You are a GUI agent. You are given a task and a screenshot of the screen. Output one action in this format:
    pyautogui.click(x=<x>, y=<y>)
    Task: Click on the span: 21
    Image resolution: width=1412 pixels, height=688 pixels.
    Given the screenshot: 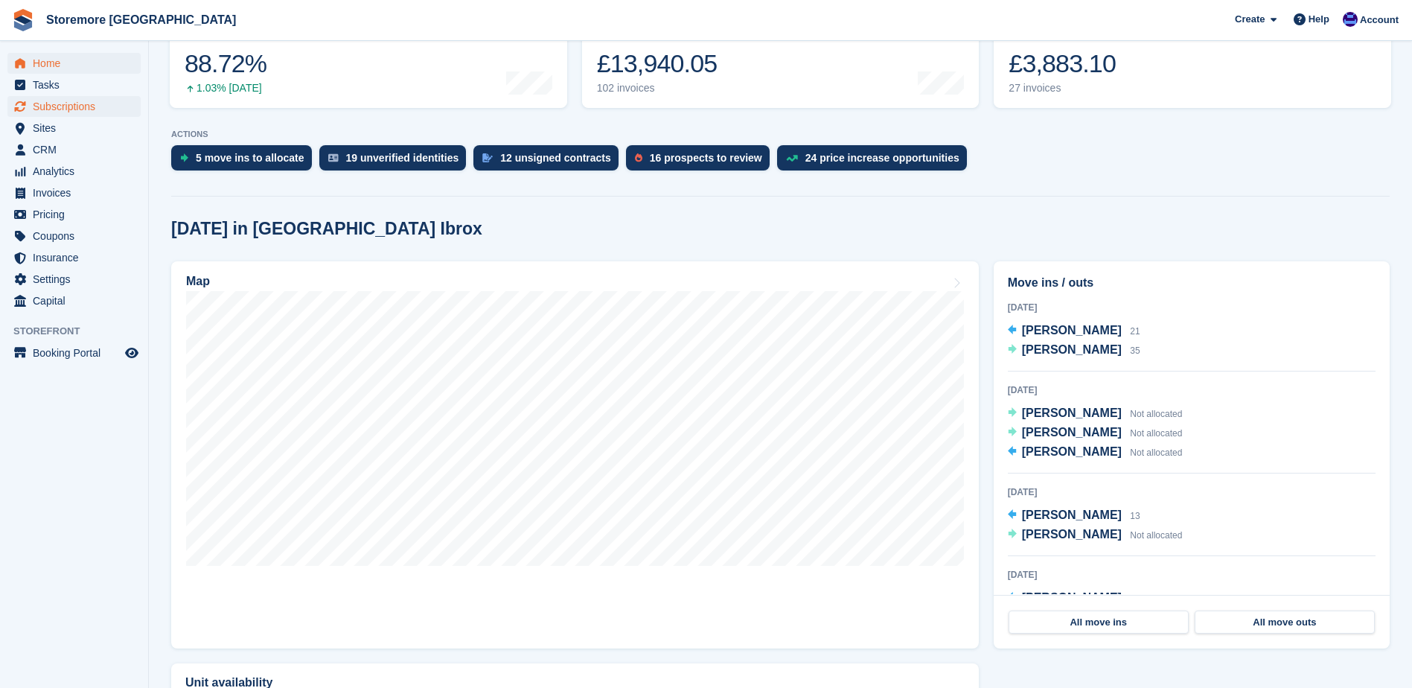 What is the action you would take?
    pyautogui.click(x=1135, y=331)
    